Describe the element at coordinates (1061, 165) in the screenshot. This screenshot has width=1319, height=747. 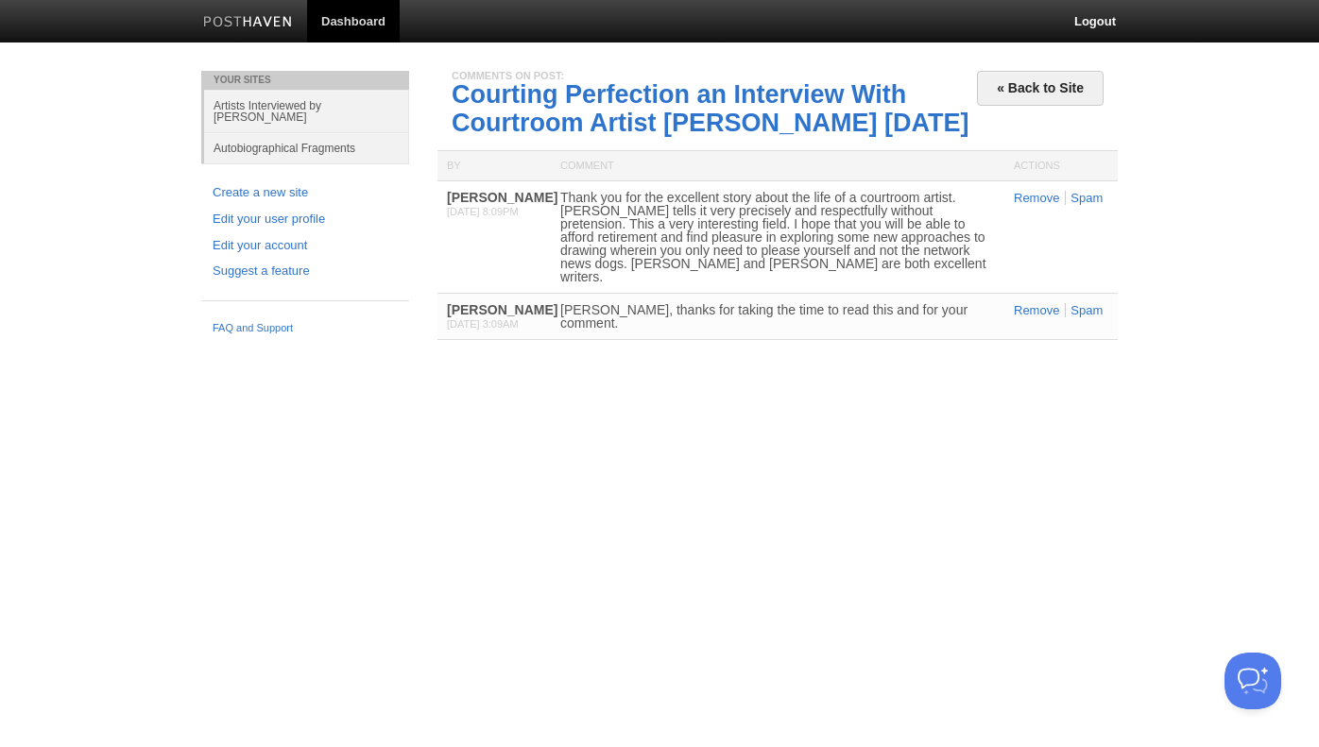
I see `div: Actions` at that location.